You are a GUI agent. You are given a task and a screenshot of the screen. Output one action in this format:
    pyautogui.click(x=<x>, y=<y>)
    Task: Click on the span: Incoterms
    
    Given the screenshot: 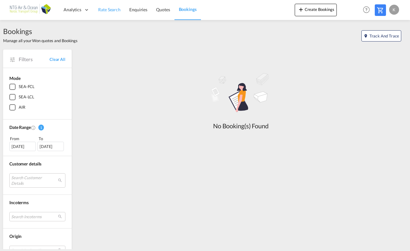 What is the action you would take?
    pyautogui.click(x=19, y=202)
    